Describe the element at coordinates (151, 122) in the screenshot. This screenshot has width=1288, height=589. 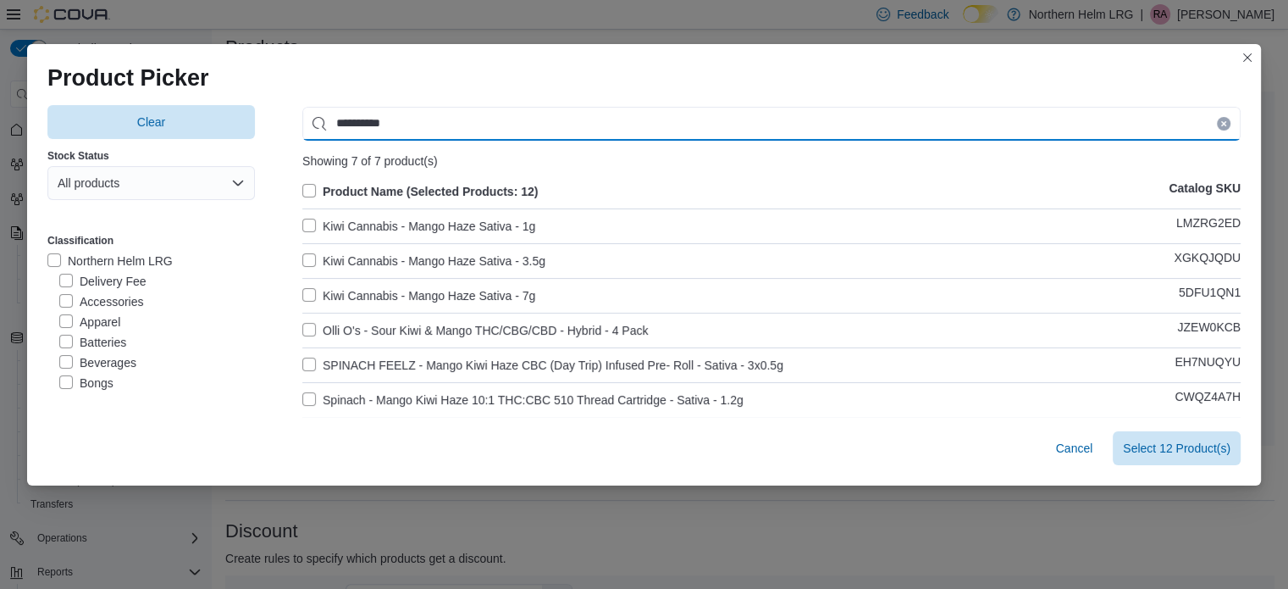
I see `button: Clear` at that location.